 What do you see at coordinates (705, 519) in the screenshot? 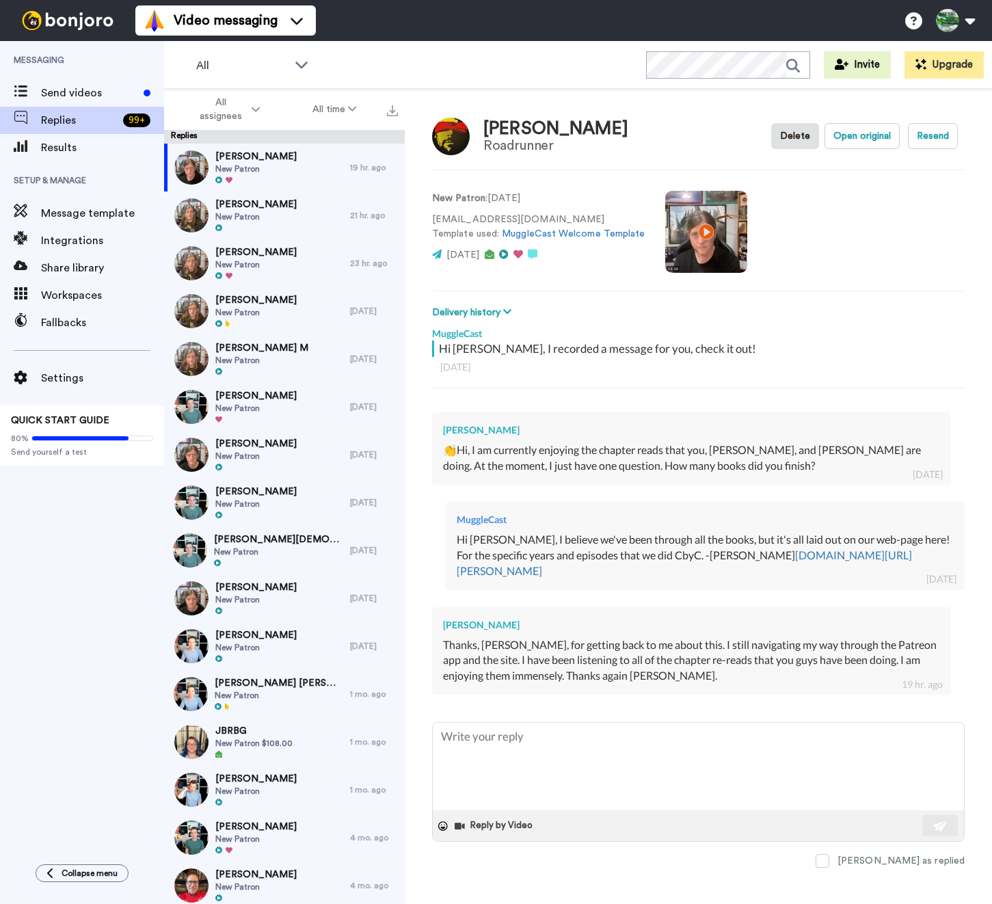
I see `div: MuggleCast` at bounding box center [705, 519].